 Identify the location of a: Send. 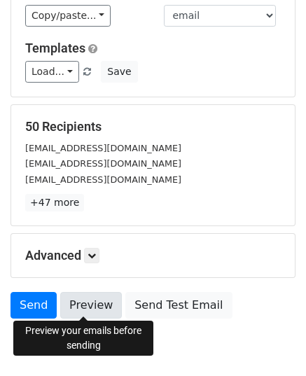
(34, 305).